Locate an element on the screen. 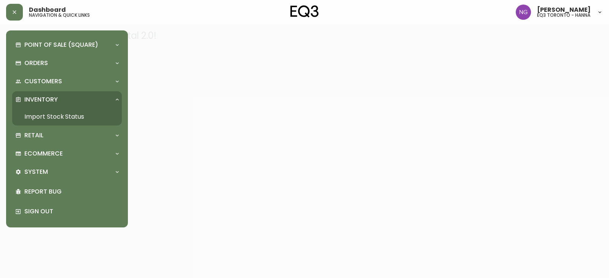  img: e41bb40f50a406efe12576e11ba219ad is located at coordinates (523, 12).